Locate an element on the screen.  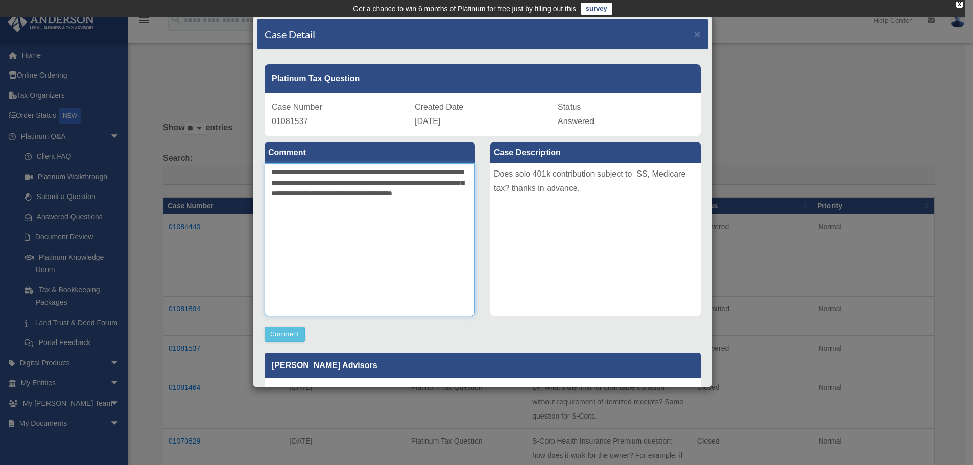
div: Get a chance to win 6 months of Platinum for free just by filling out this is located at coordinates (464, 9).